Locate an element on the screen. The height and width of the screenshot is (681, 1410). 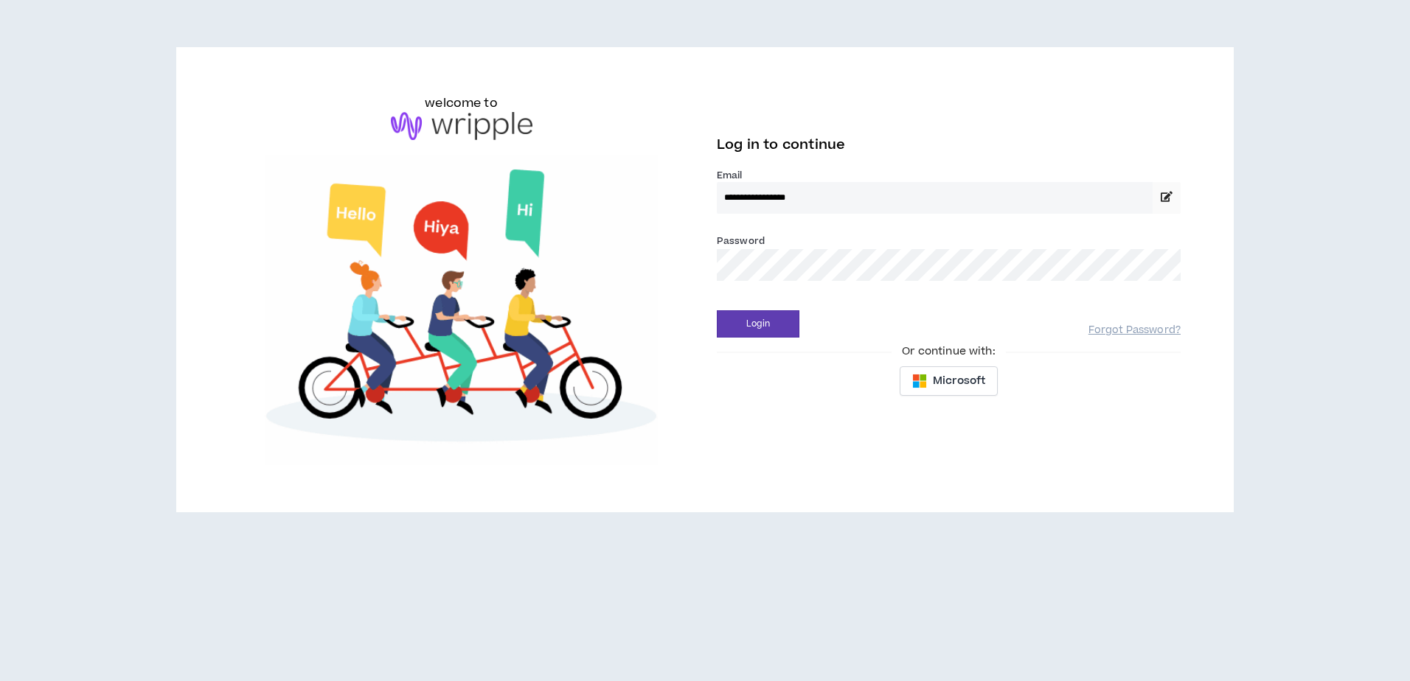
span: Microsoft is located at coordinates (959, 381).